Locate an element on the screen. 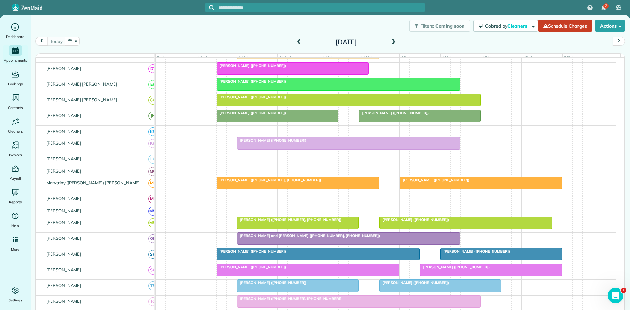 The width and height of the screenshot is (630, 310). span: 5pm is located at coordinates (568, 58).